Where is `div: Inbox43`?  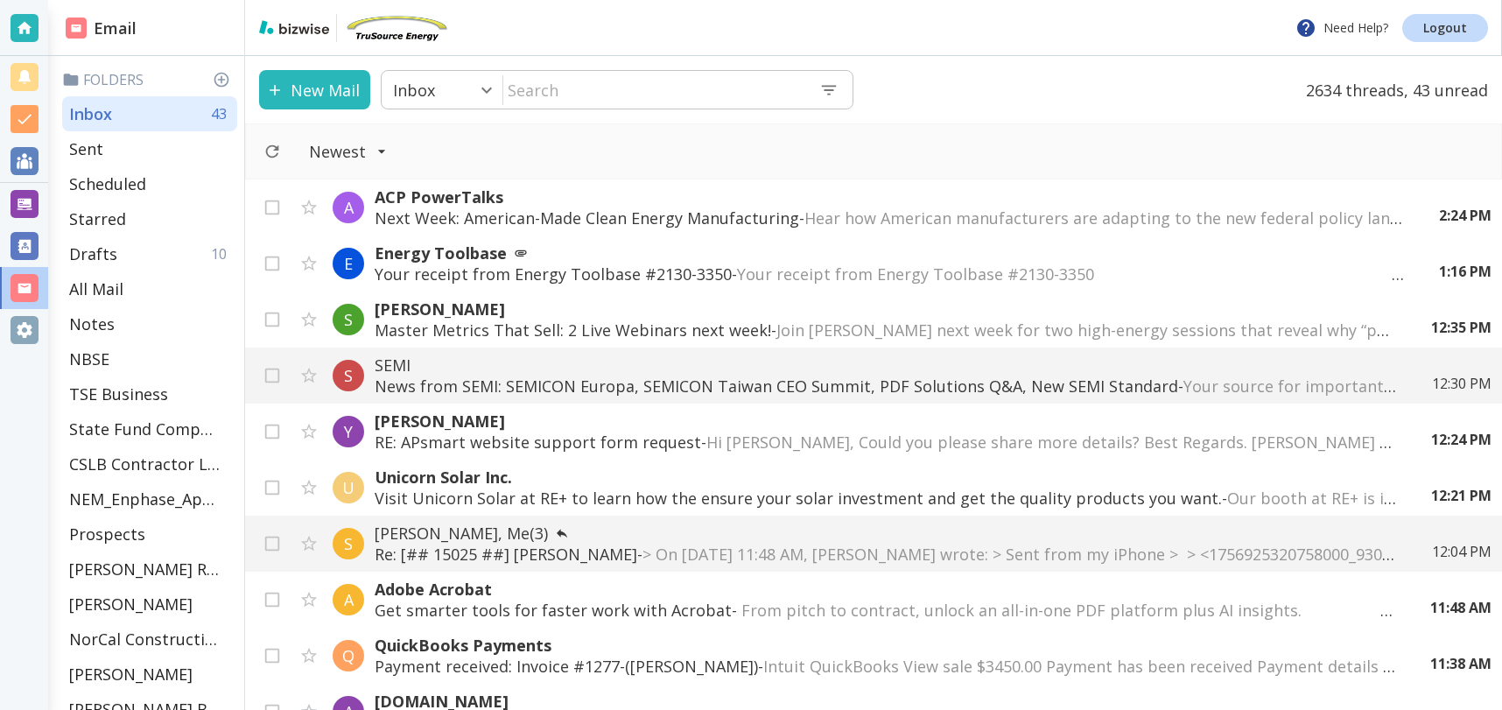 div: Inbox43 is located at coordinates (150, 114).